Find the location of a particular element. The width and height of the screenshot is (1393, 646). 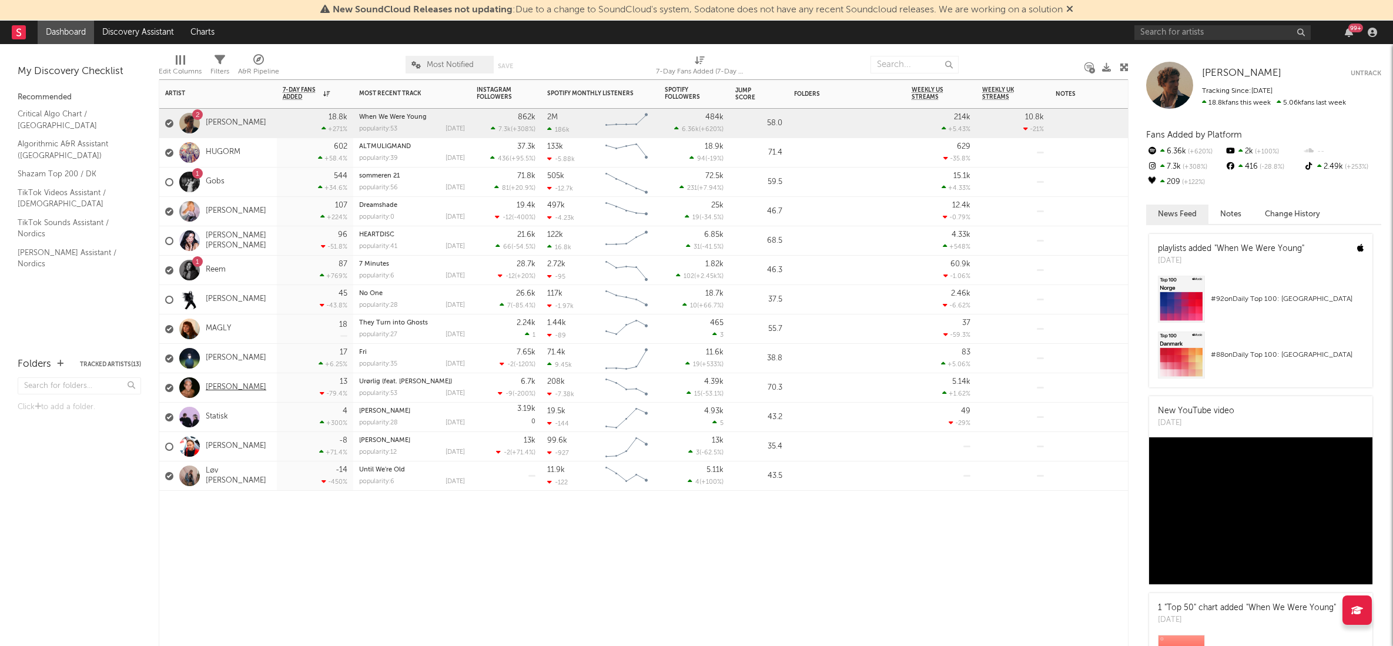

a: No One is located at coordinates (371, 293).